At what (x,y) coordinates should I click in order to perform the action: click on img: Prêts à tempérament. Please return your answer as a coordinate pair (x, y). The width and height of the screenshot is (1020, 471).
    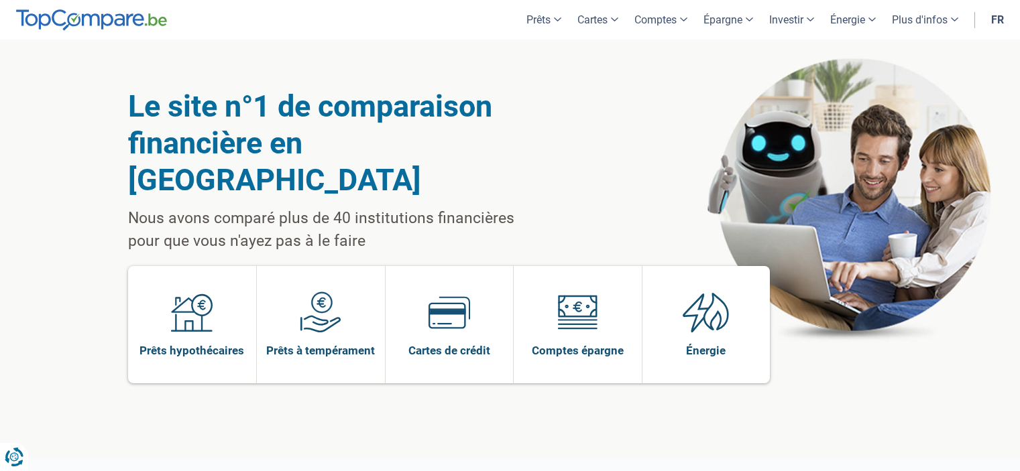
    Looking at the image, I should click on (321, 313).